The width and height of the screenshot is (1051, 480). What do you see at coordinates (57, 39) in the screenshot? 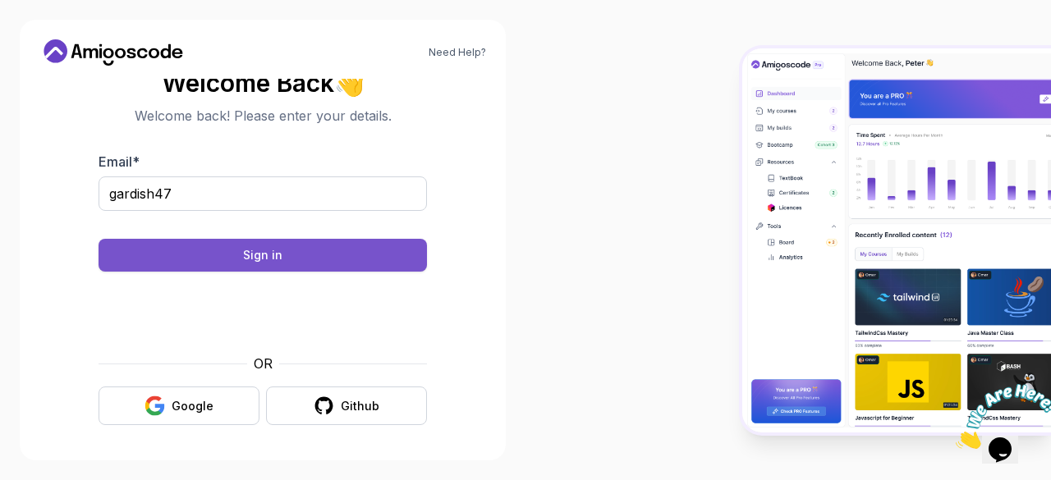
I see `img: Chat attention grabber` at bounding box center [57, 39].